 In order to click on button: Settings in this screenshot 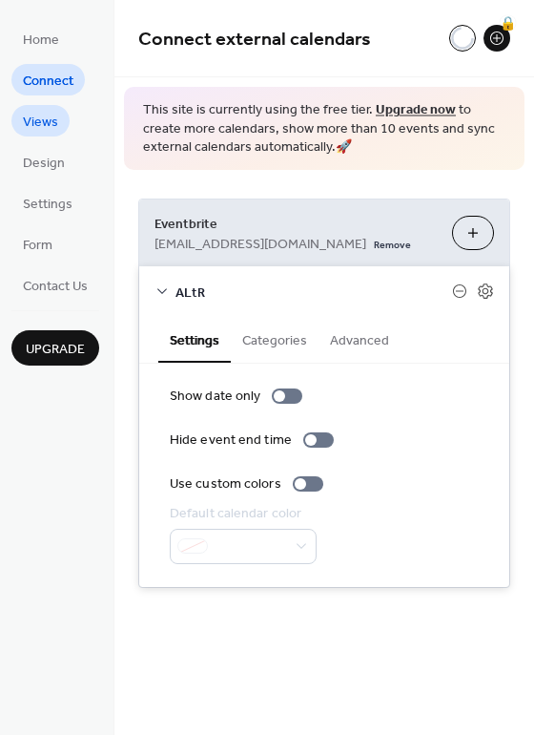, I will do `click(195, 340)`.